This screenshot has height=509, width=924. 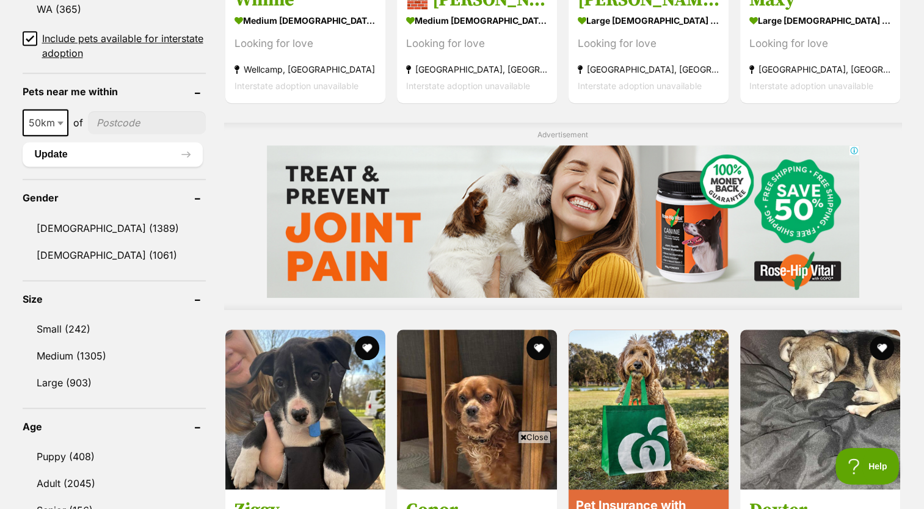 I want to click on button: Update, so click(x=112, y=155).